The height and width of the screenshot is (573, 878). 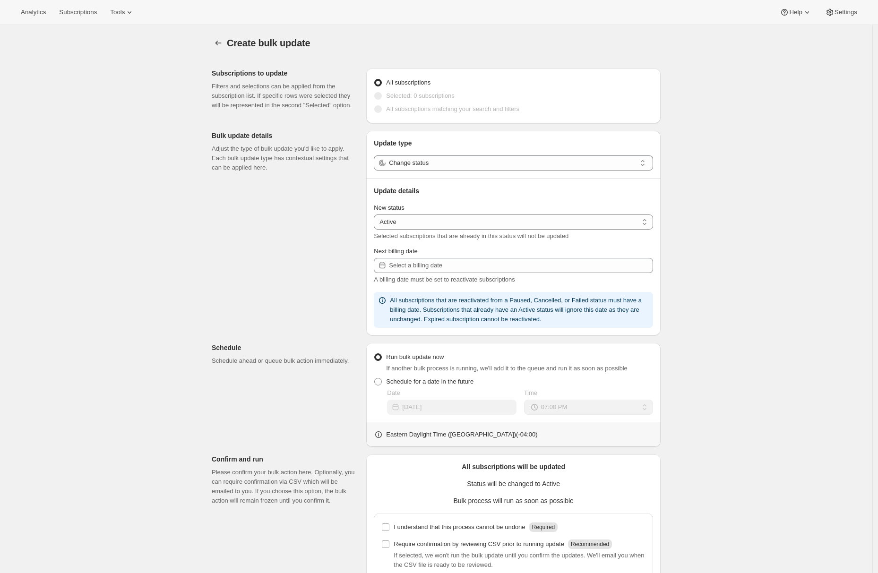 What do you see at coordinates (521, 266) in the screenshot?
I see `input: Select a billing date` at bounding box center [521, 266].